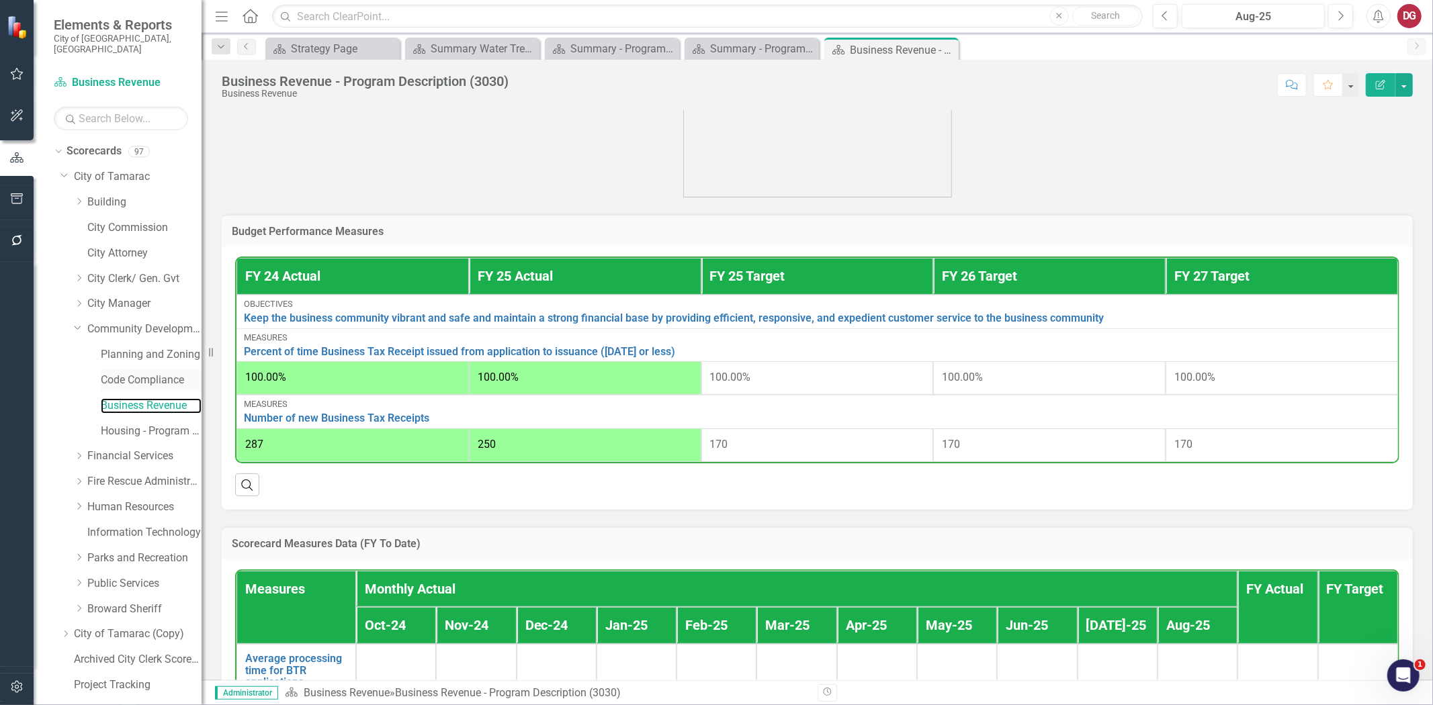  Describe the element at coordinates (1420, 665) in the screenshot. I see `span: 1` at that location.